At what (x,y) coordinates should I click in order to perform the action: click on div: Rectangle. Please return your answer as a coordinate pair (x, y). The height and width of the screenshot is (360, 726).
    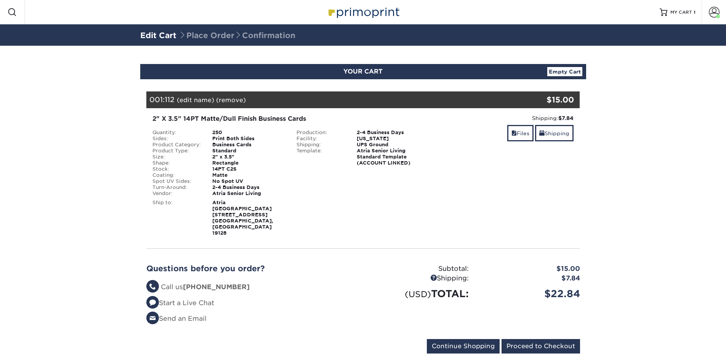
    Looking at the image, I should click on (248, 163).